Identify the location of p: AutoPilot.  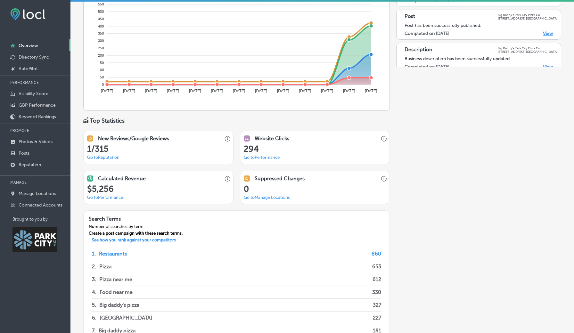
(28, 69).